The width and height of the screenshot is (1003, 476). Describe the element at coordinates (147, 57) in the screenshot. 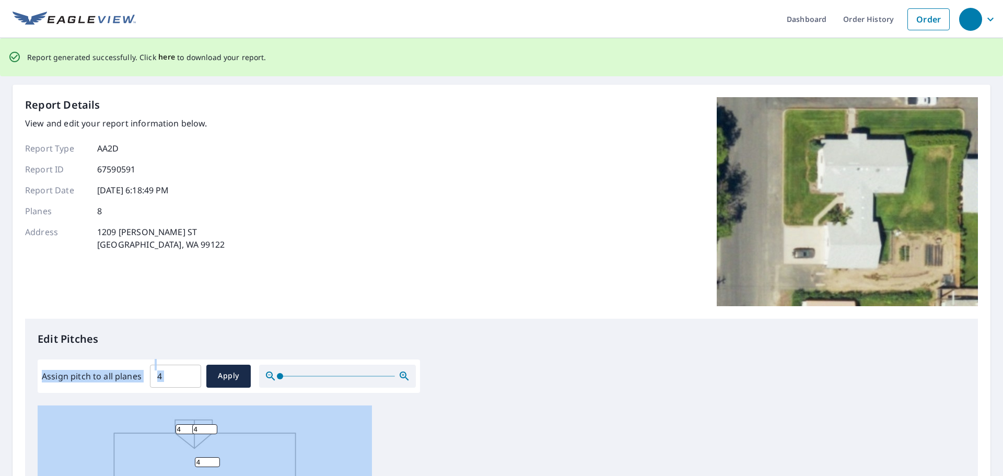

I see `p: Report generated successfully. Click to download your report.` at that location.